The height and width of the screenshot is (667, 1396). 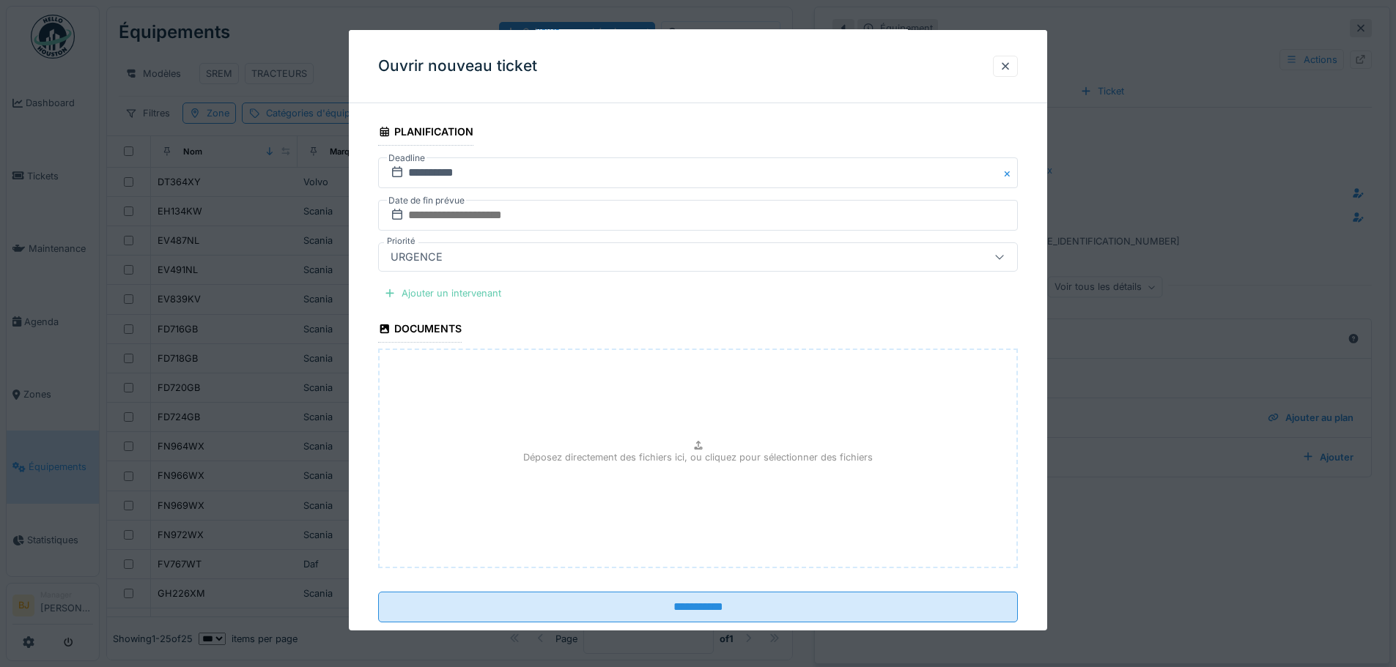 I want to click on div: Ajouter un intervenant, so click(x=443, y=293).